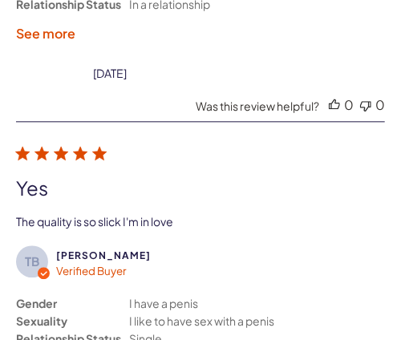 This screenshot has height=340, width=401. What do you see at coordinates (164, 303) in the screenshot?
I see `div: I have a penis` at bounding box center [164, 303].